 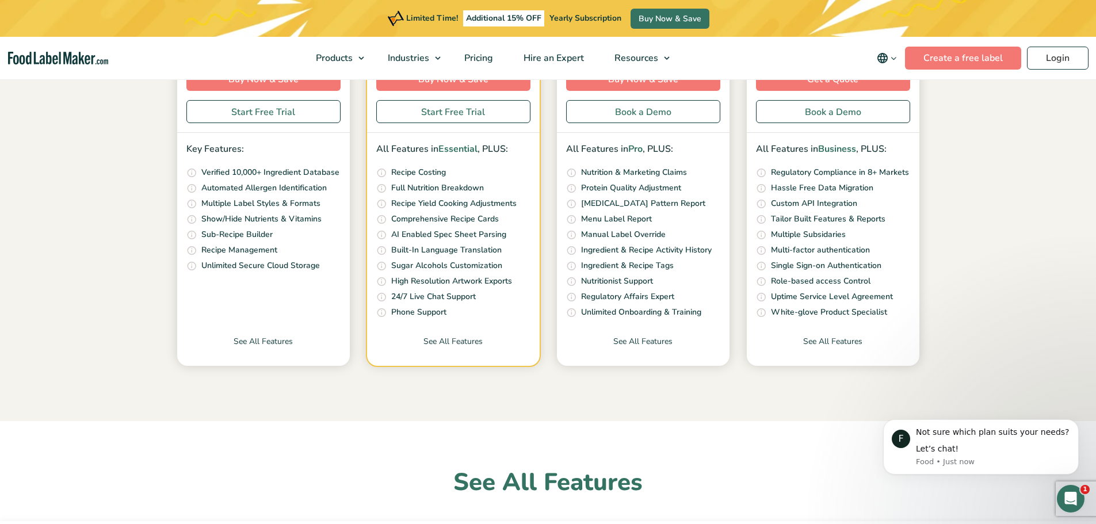 I want to click on p: Uptime Service Level Agreement, so click(x=832, y=297).